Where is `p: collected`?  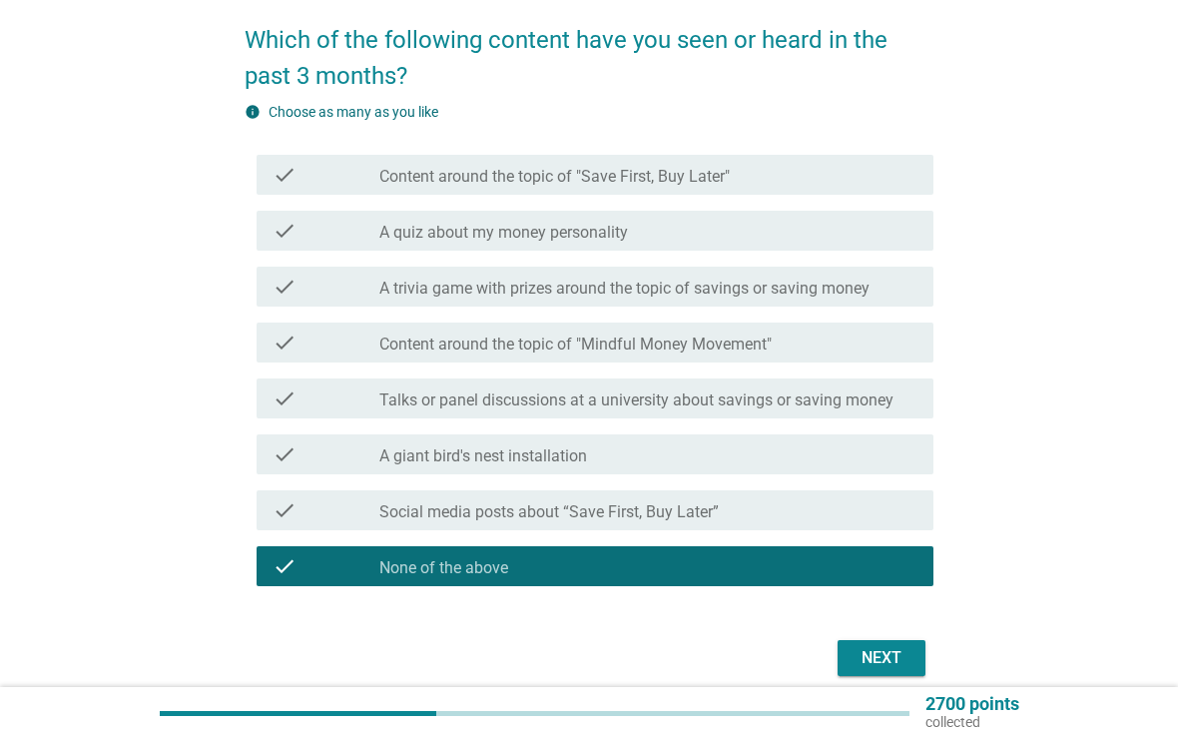
p: collected is located at coordinates (972, 722).